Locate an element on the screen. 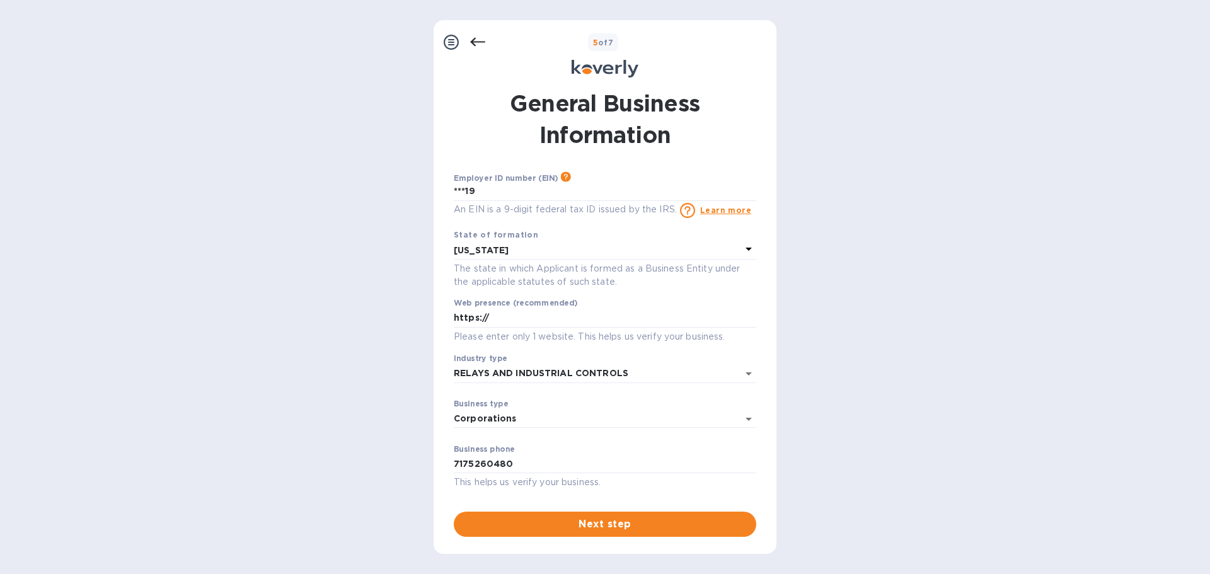 Image resolution: width=1210 pixels, height=574 pixels. label: Web presence (recommended) is located at coordinates (515, 304).